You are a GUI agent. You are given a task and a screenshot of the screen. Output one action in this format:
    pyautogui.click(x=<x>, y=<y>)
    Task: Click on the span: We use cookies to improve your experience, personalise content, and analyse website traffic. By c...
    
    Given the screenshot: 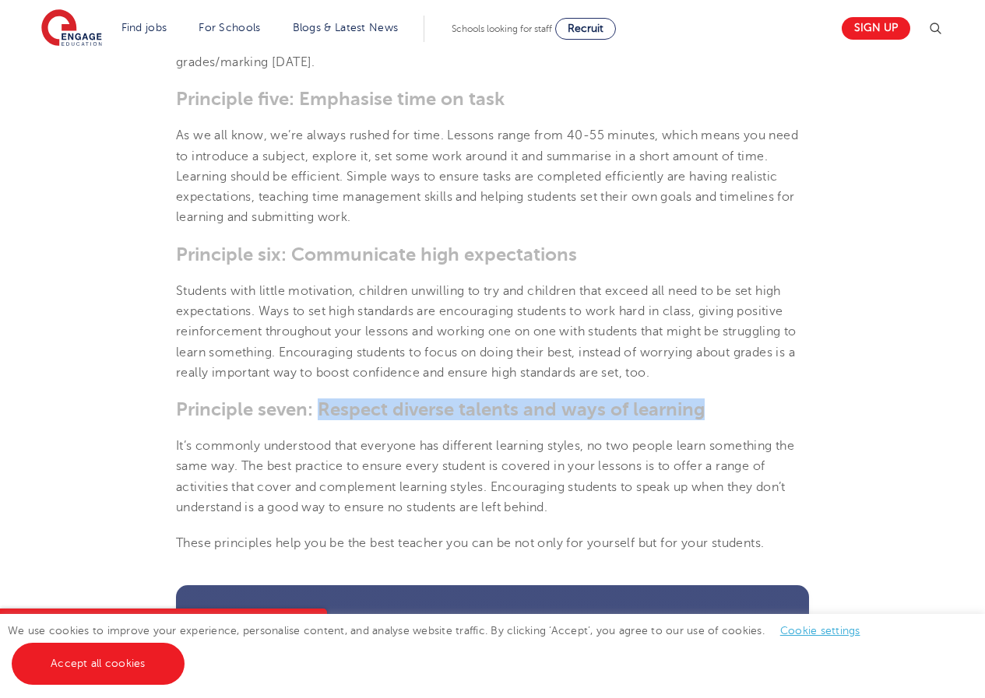 What is the action you would take?
    pyautogui.click(x=441, y=647)
    